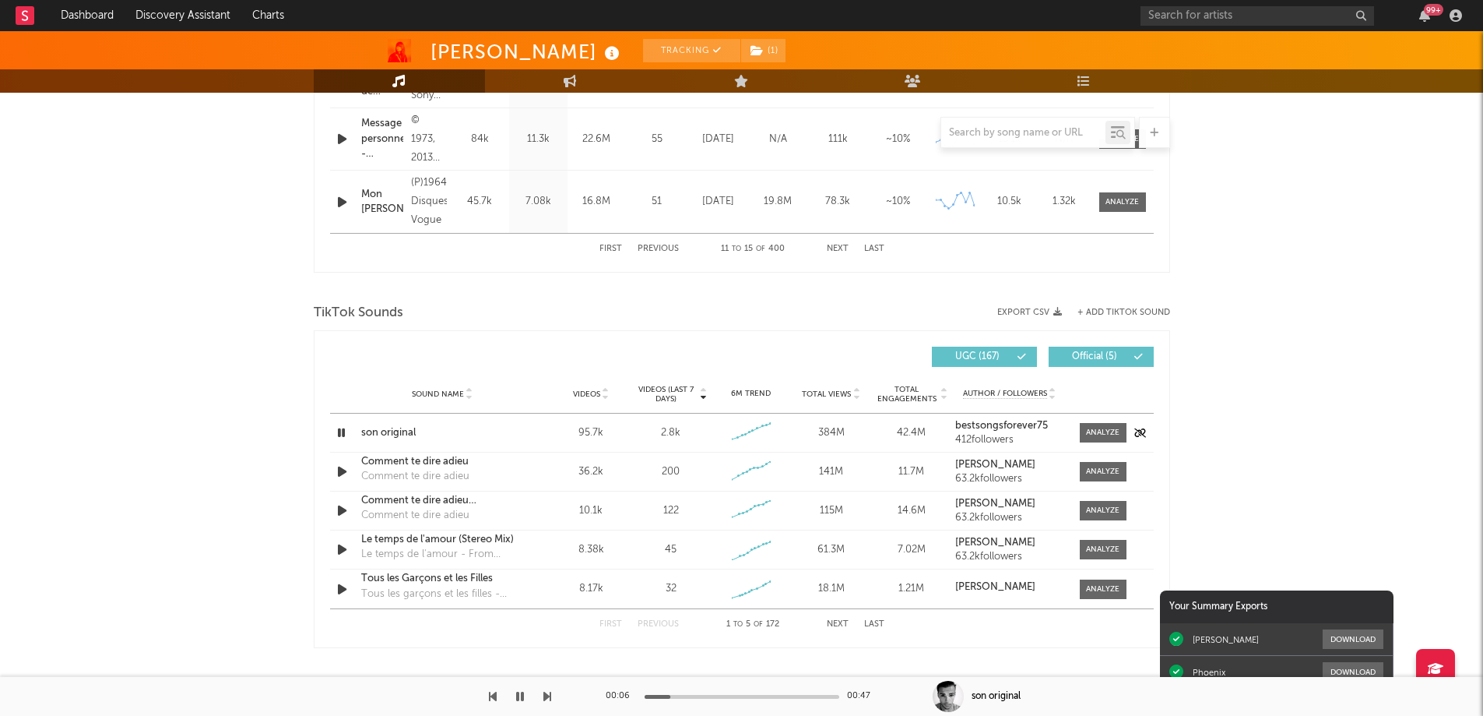 Image resolution: width=1483 pixels, height=716 pixels. Describe the element at coordinates (658, 248) in the screenshot. I see `button: Previous` at that location.